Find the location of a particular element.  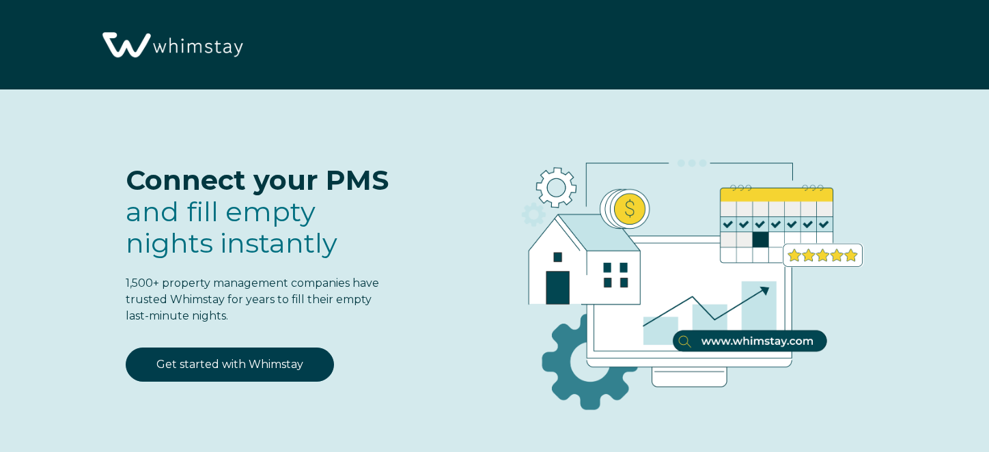

span: Connect your PMS is located at coordinates (257, 180).